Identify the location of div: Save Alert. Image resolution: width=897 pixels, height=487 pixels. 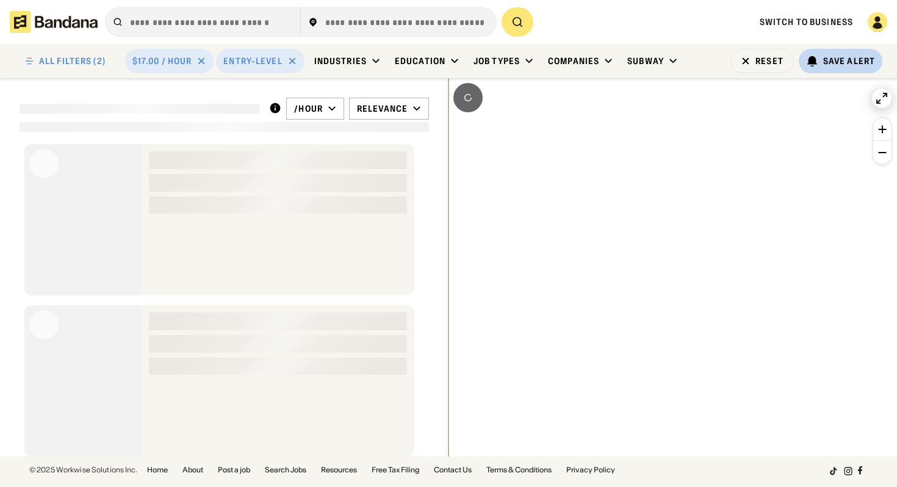
(849, 61).